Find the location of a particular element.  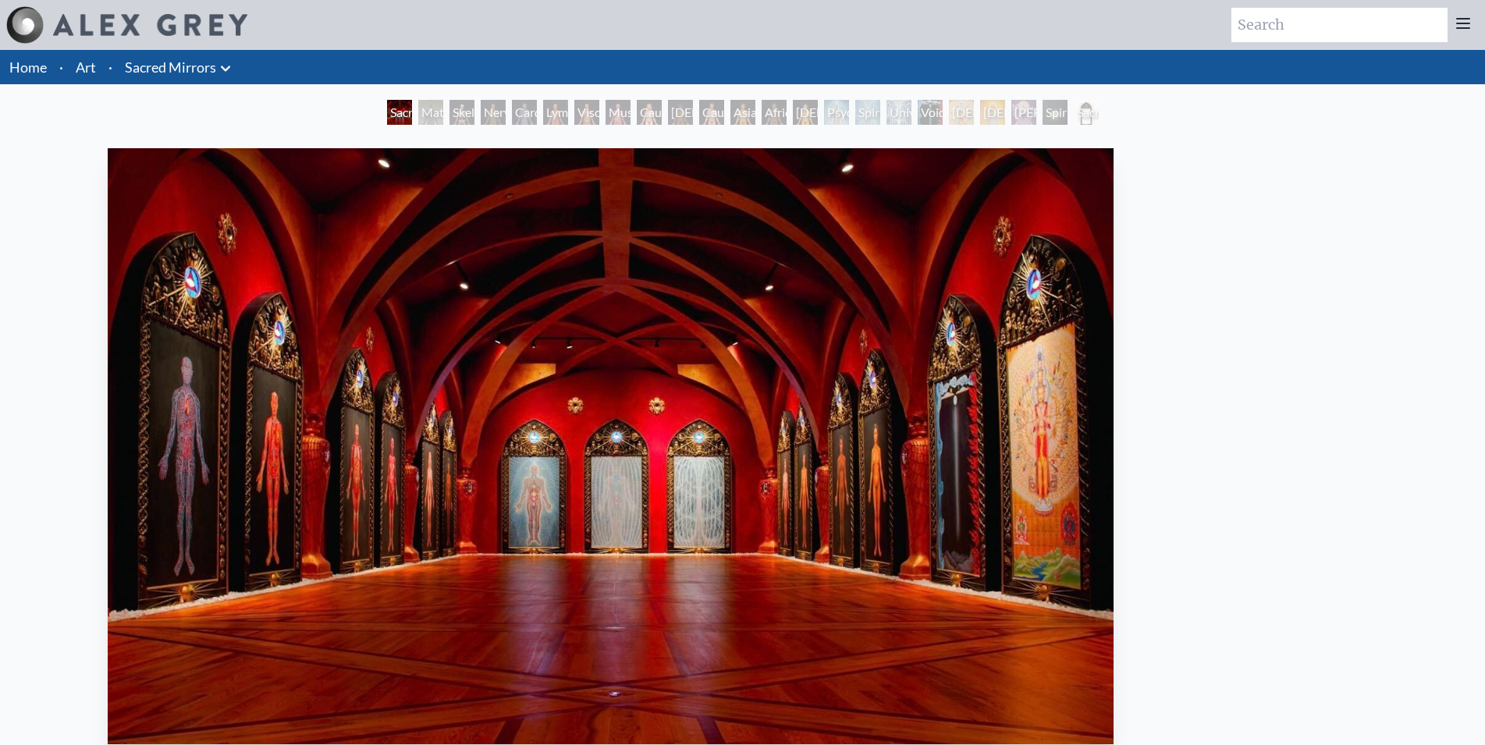

a: Home is located at coordinates (28, 67).